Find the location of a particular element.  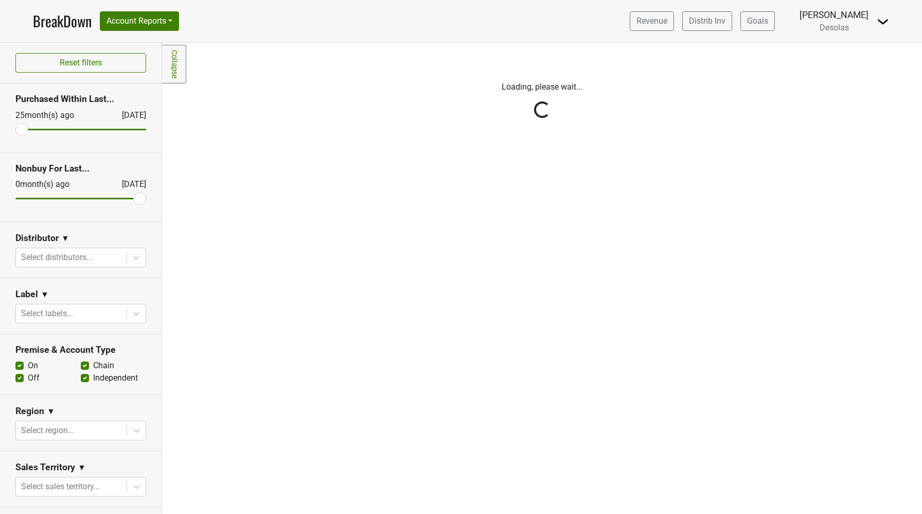

img: Dropdown Menu is located at coordinates (883, 22).